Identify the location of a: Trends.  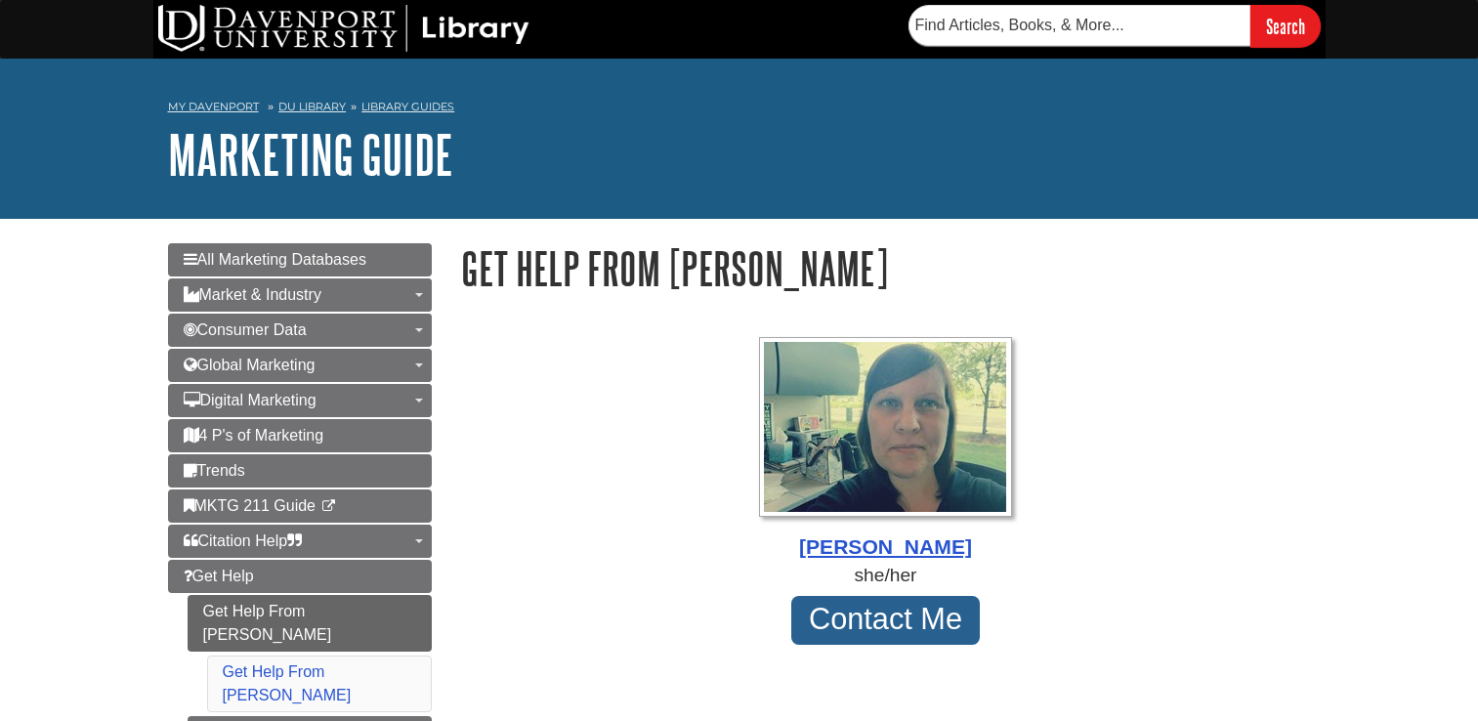
(300, 471).